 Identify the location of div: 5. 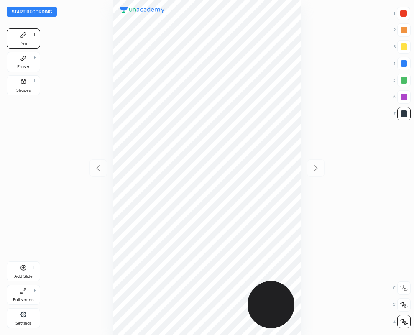
(402, 80).